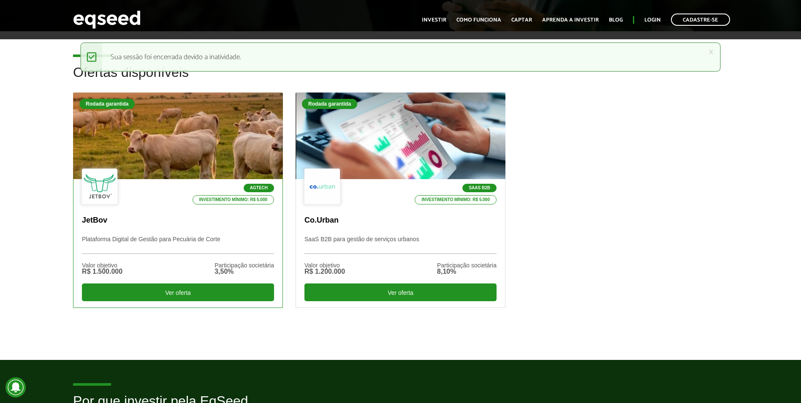 The height and width of the screenshot is (403, 801). I want to click on a: Rodada garantida SaaS B2B Investimento mínimo: R$ 5.000 Co.Urban SaaS B2B para gestão de serviços..., so click(400, 200).